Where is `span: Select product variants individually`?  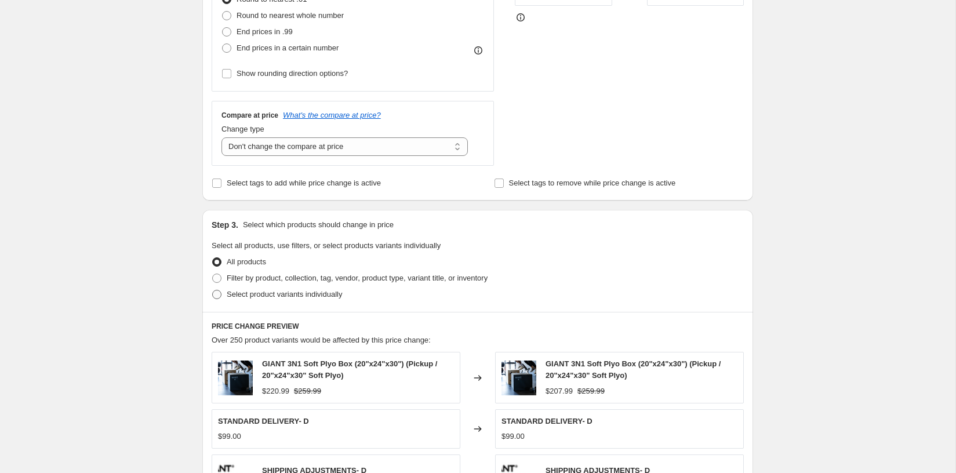
span: Select product variants individually is located at coordinates (284, 294).